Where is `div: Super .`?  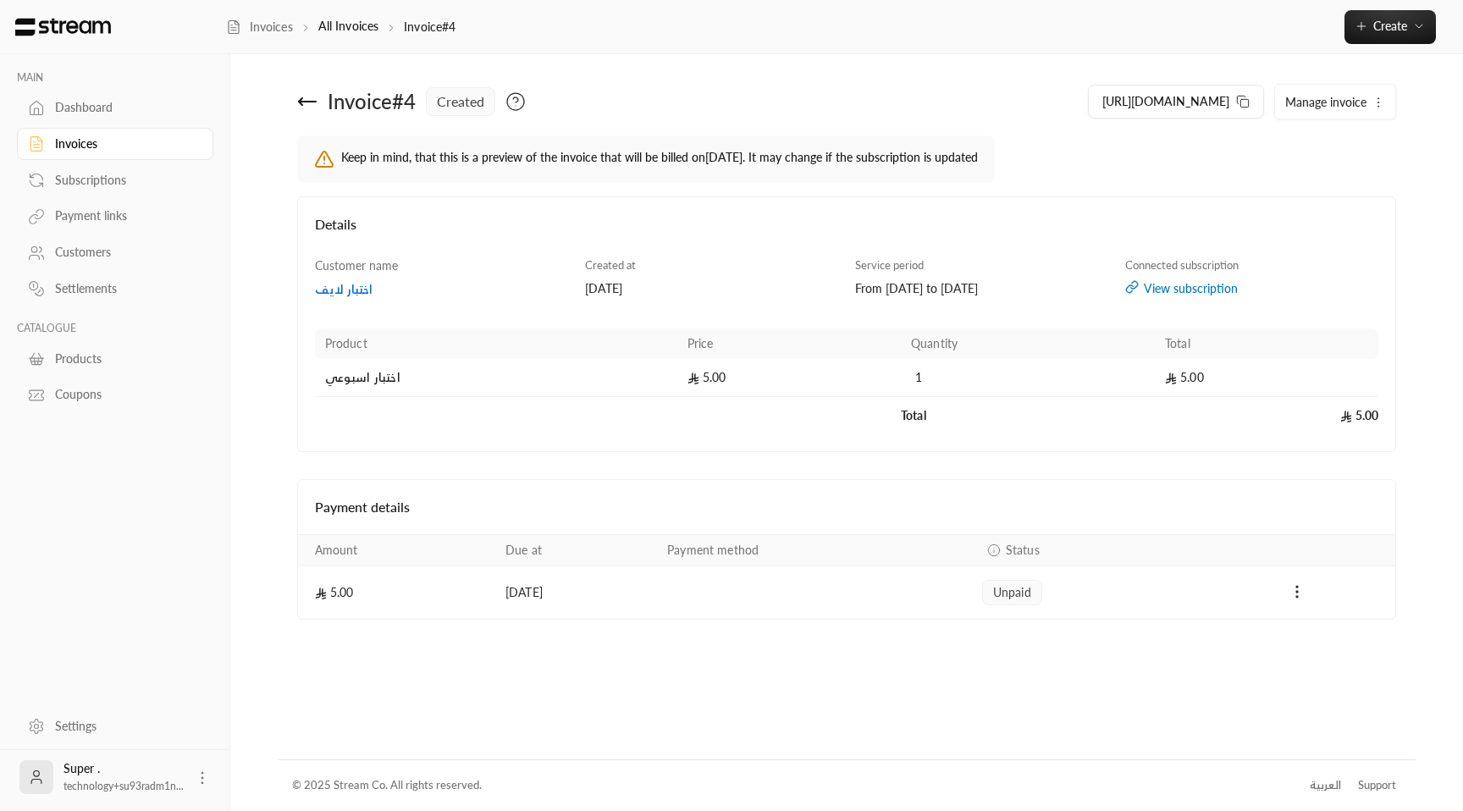
div: Super . is located at coordinates (124, 777).